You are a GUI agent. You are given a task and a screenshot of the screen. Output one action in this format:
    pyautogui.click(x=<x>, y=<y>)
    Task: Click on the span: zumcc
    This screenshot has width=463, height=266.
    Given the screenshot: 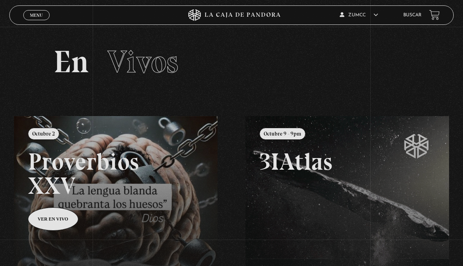 What is the action you would take?
    pyautogui.click(x=359, y=15)
    